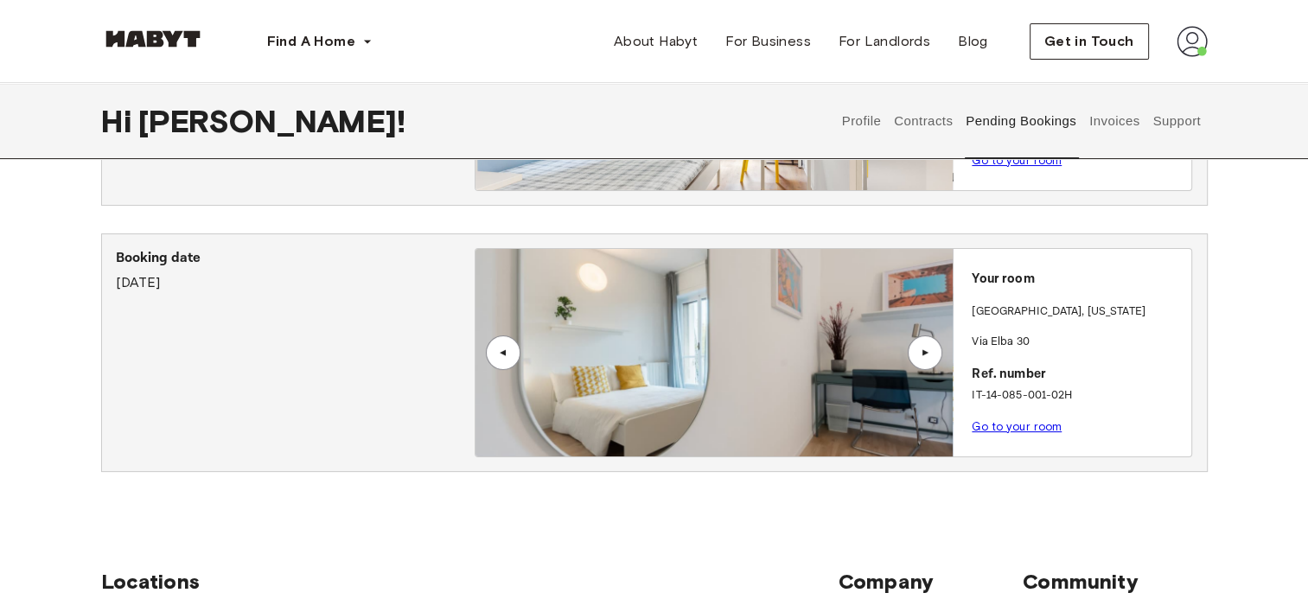 This screenshot has width=1308, height=612. What do you see at coordinates (119, 121) in the screenshot?
I see `span: Hi` at bounding box center [119, 121].